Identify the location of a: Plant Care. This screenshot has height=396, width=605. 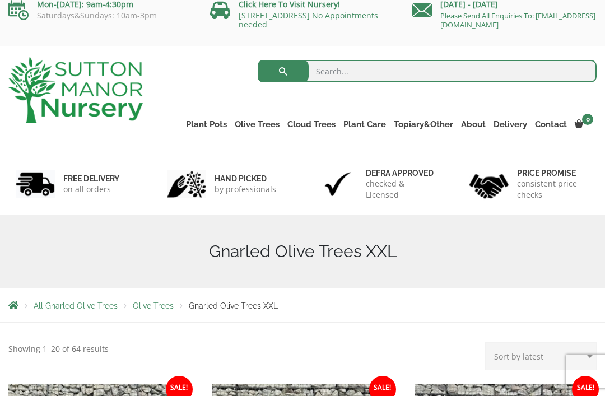
(365, 124).